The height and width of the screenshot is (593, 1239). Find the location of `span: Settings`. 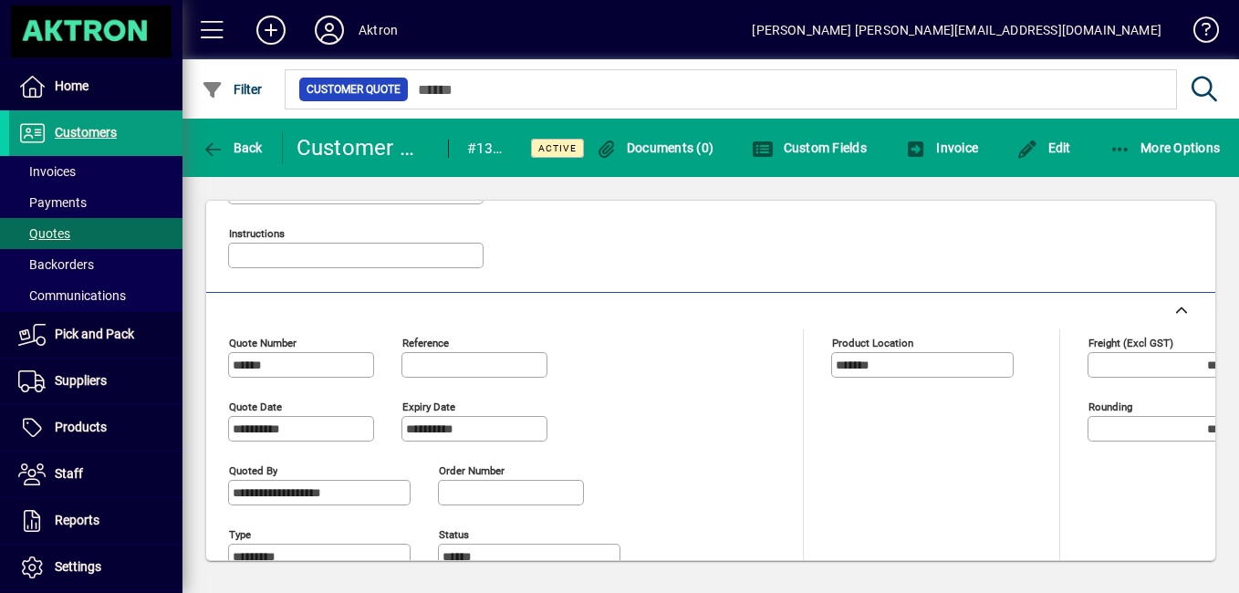

span: Settings is located at coordinates (78, 566).